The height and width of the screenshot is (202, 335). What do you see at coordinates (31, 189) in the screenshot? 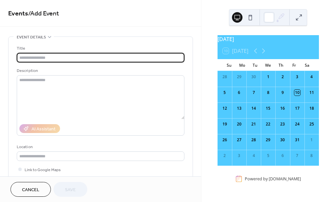
I see `a: Cancel` at bounding box center [31, 189].